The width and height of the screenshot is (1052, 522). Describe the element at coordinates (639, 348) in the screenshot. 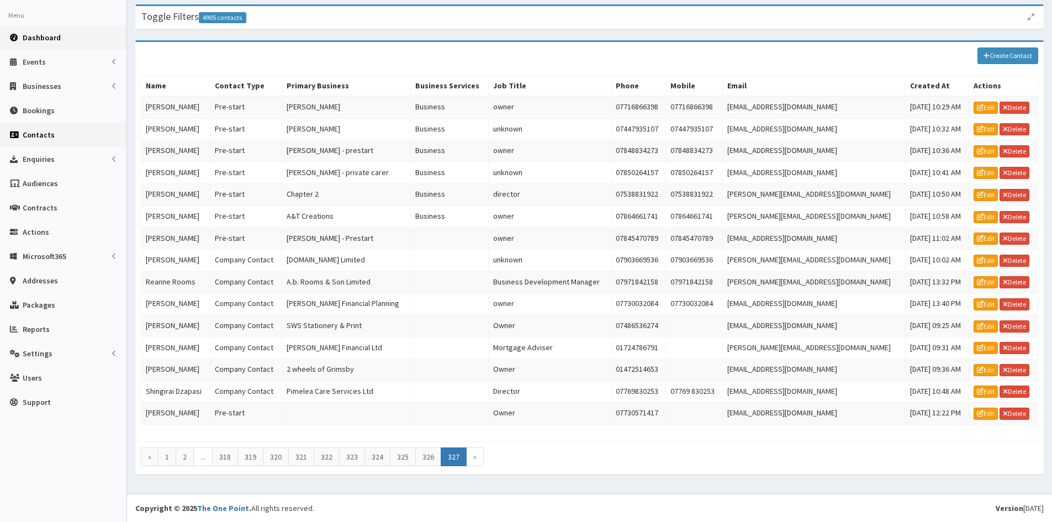

I see `td: 01724786791` at that location.